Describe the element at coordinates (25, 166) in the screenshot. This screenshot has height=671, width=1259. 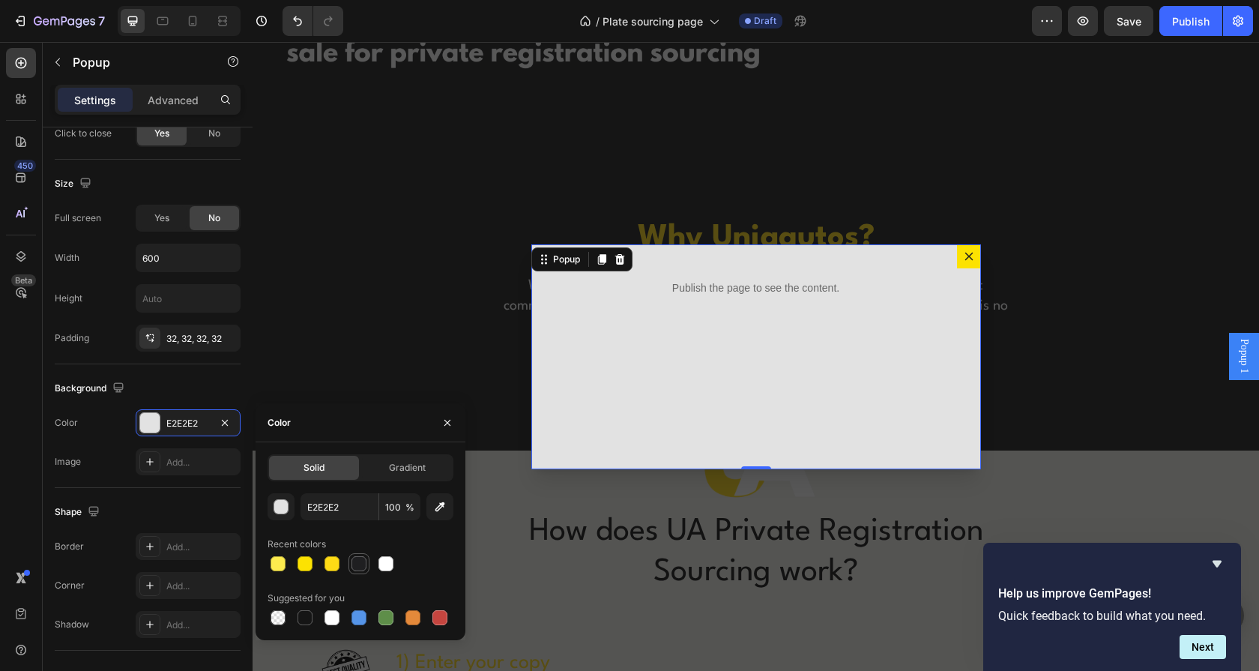
I see `div: 450` at that location.